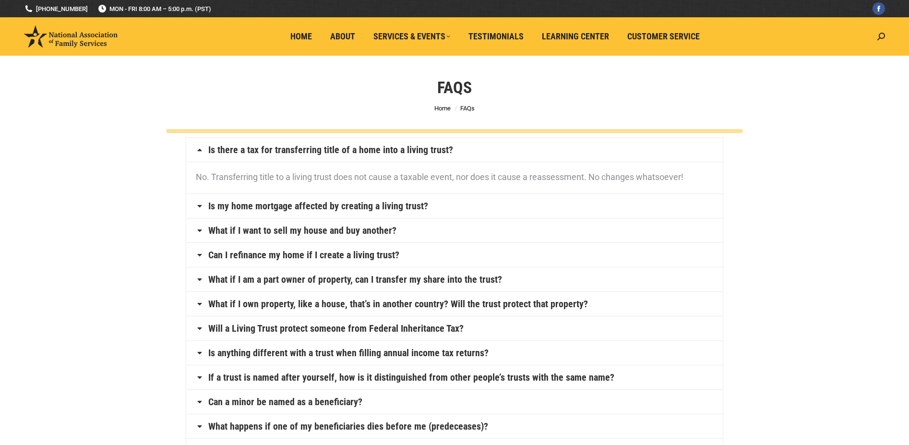 This screenshot has height=445, width=909. Describe the element at coordinates (454, 177) in the screenshot. I see `p: No. Transferring title to a living trust does not cause a taxable event, nor does it cause a reas...` at that location.